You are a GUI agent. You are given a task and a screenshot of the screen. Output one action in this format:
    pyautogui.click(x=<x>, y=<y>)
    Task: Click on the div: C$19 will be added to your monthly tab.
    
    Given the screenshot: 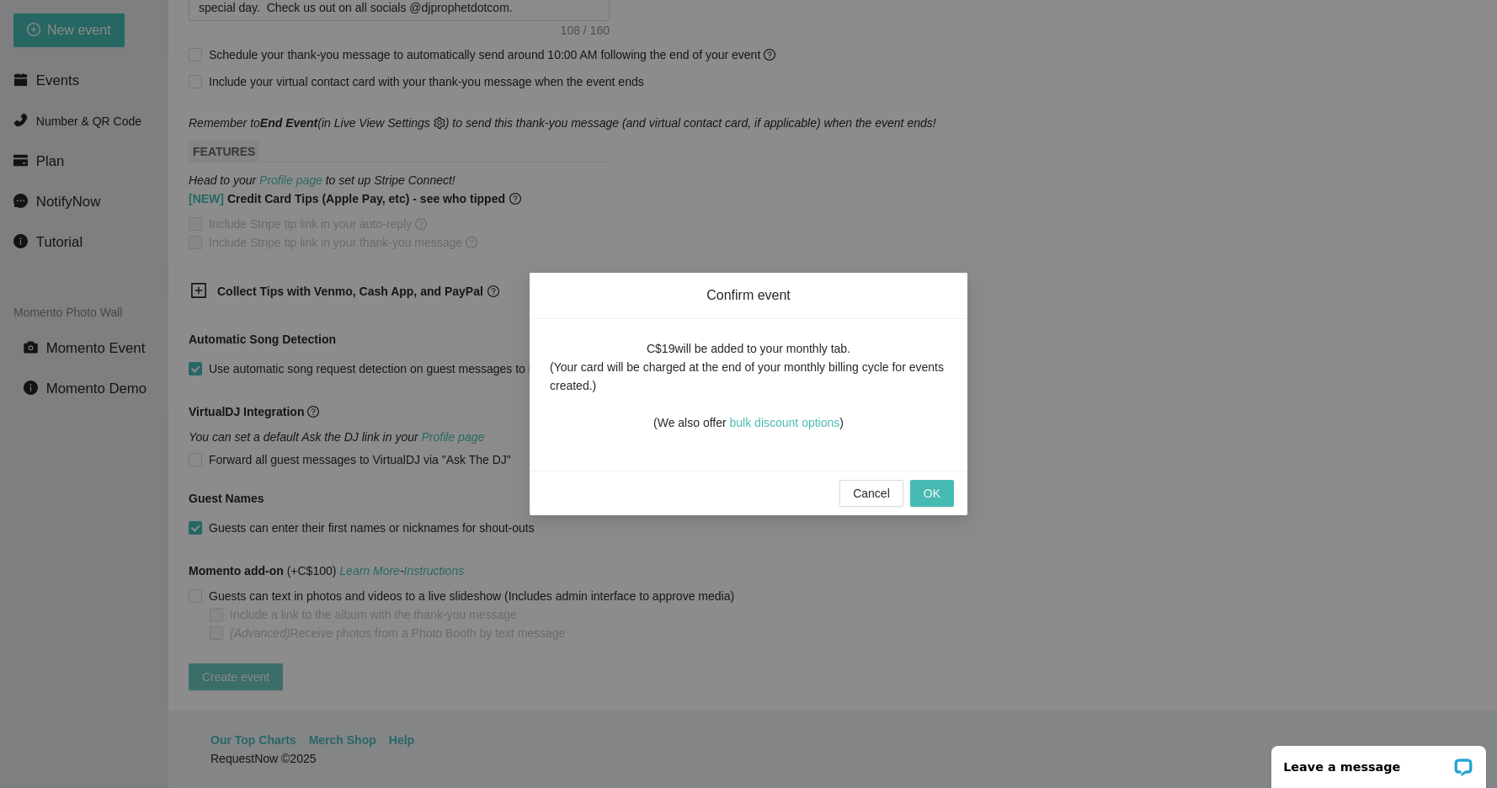 What is the action you would take?
    pyautogui.click(x=749, y=349)
    